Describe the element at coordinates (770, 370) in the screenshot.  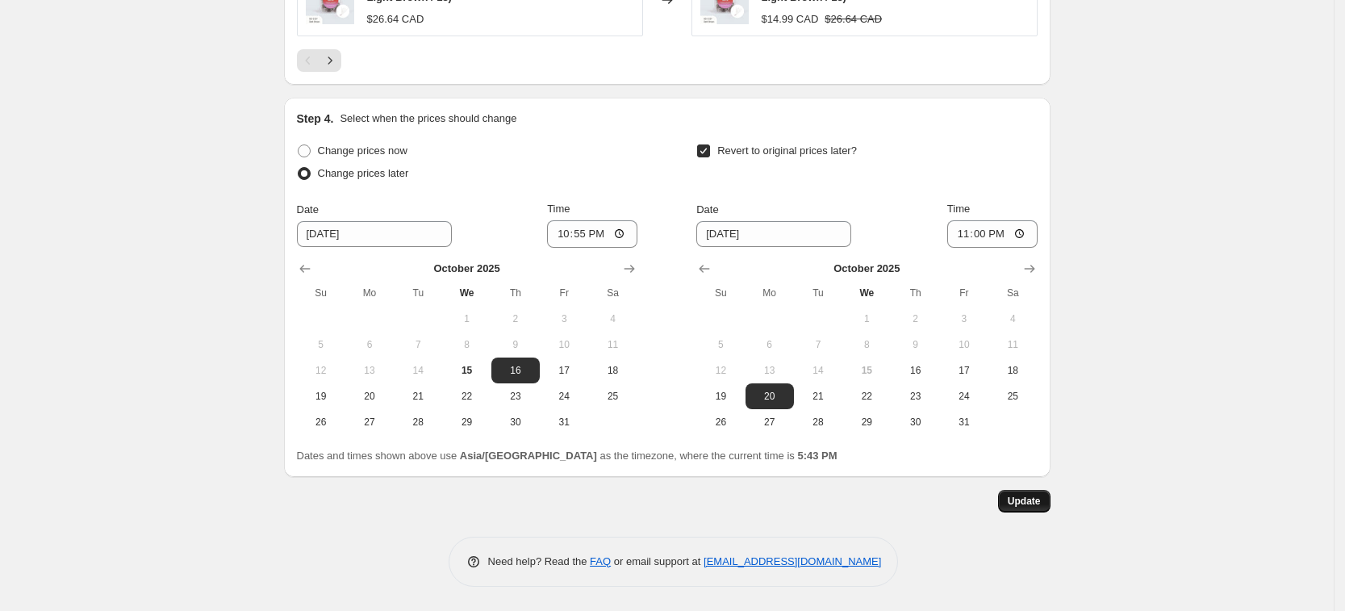
I see `span: 13` at that location.